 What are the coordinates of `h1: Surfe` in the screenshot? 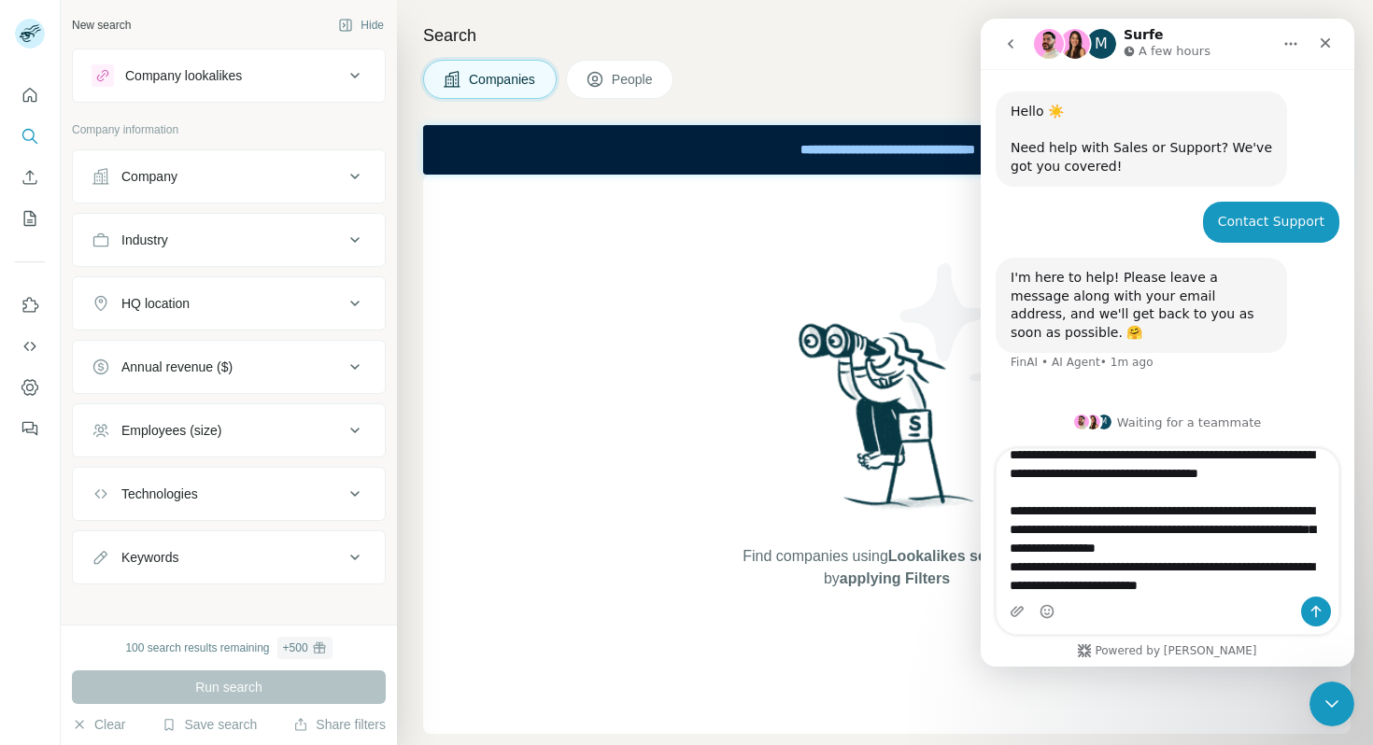 It's located at (162, 16).